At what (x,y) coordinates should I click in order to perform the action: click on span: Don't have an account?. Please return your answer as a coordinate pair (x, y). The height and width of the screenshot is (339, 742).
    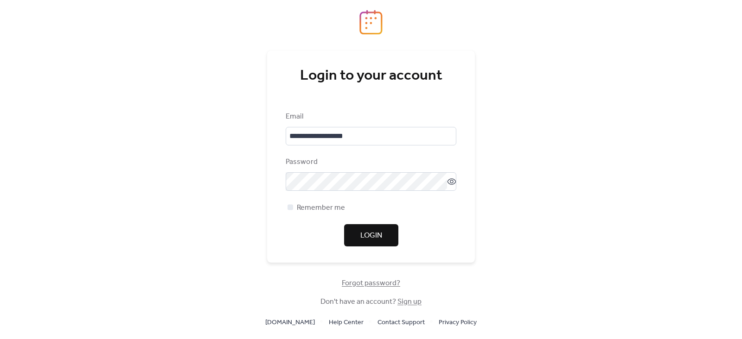
    Looking at the image, I should click on (371, 302).